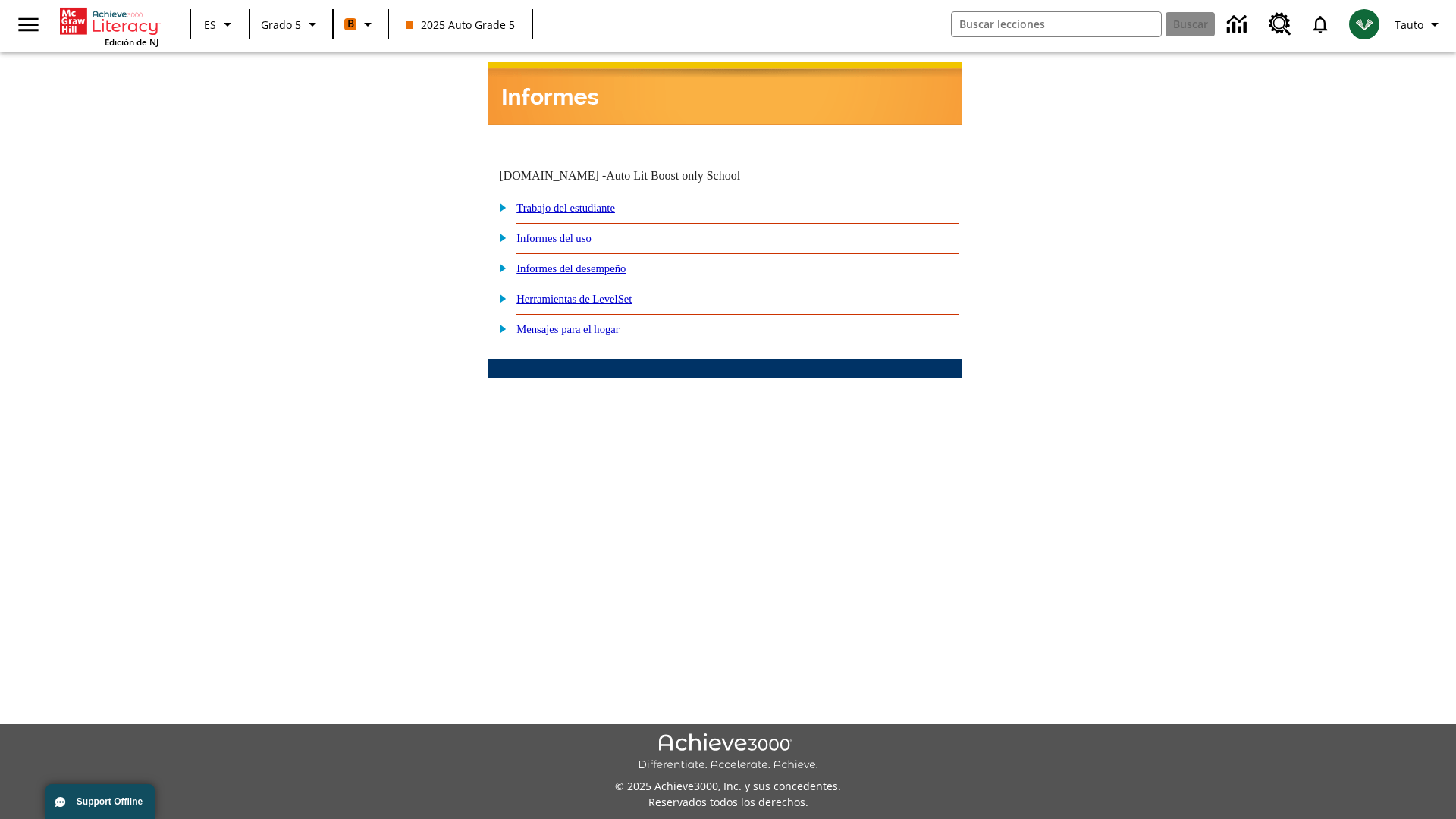  I want to click on span: Grado 5, so click(281, 24).